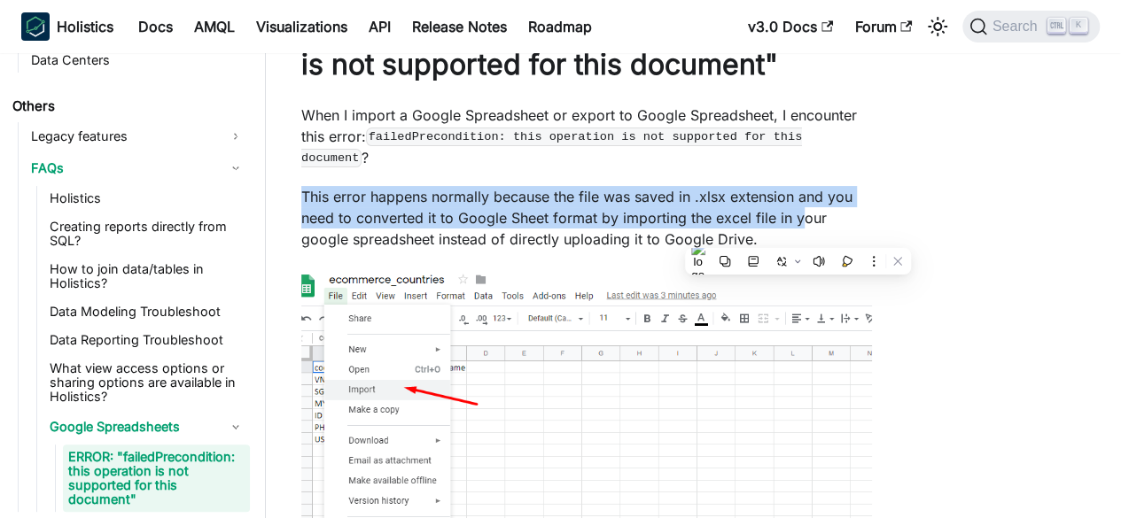  I want to click on a: How to join data/tables in Holistics?, so click(147, 276).